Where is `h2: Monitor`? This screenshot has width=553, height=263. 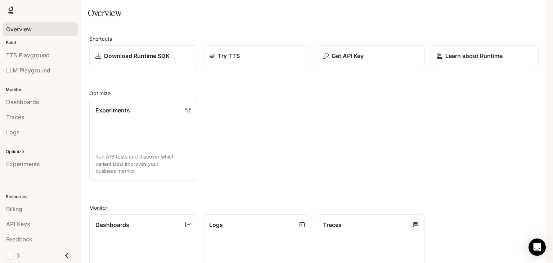 h2: Monitor is located at coordinates (314, 207).